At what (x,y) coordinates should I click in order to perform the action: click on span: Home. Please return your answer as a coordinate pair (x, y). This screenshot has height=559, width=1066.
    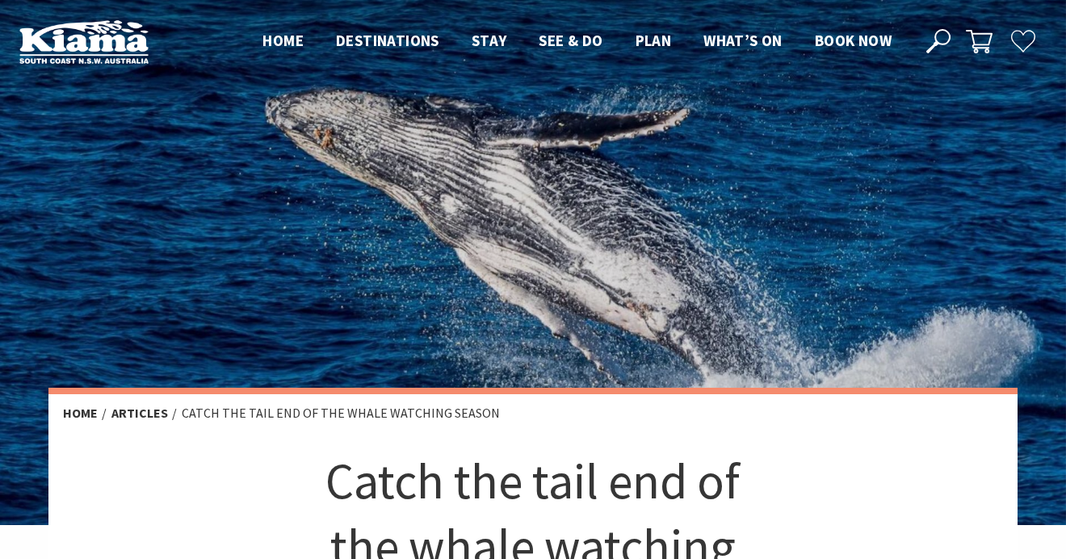
    Looking at the image, I should click on (283, 40).